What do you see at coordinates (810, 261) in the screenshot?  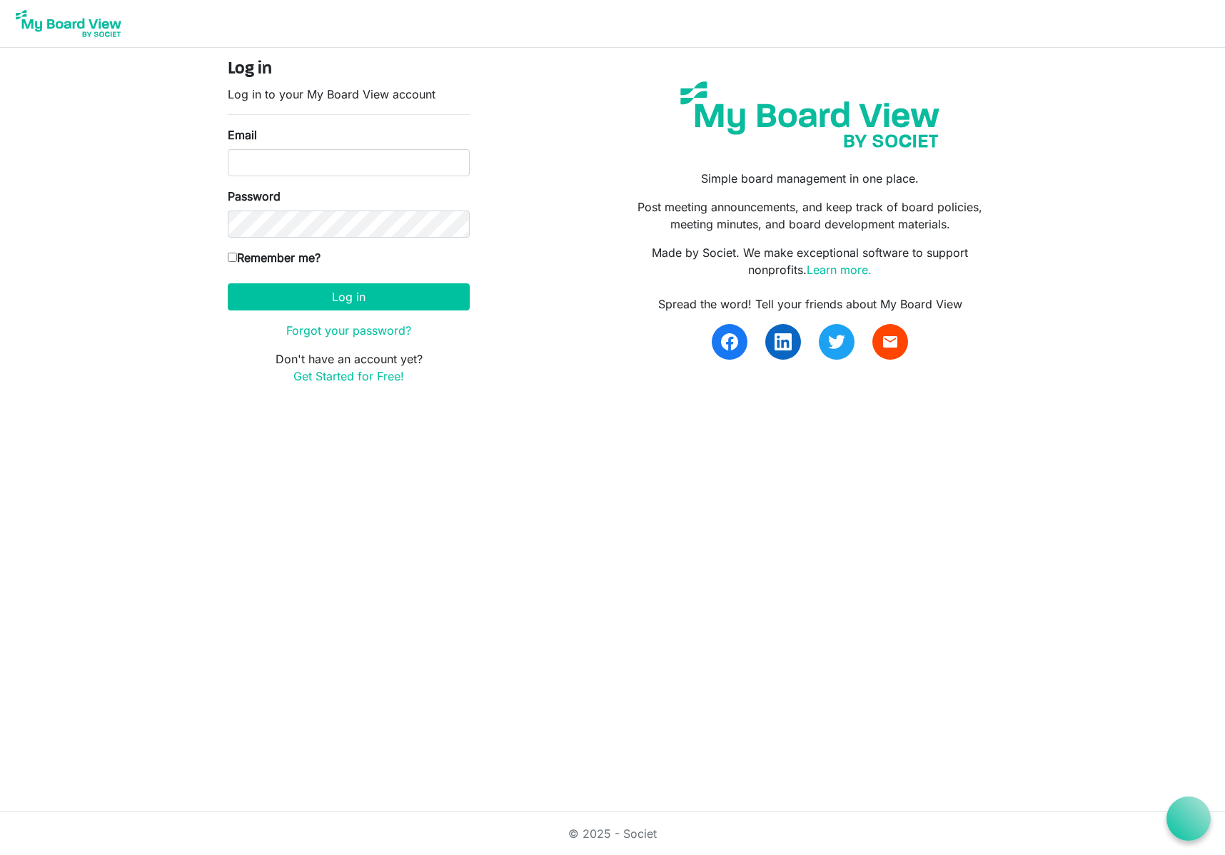 I see `p: Made by Societ. We make exceptional software to support nonprofits.` at bounding box center [810, 261].